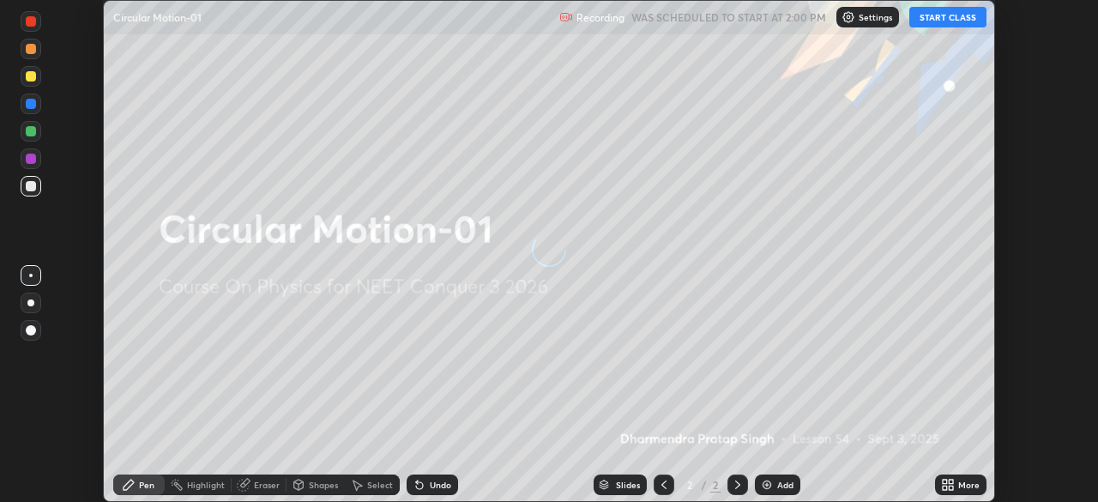 The height and width of the screenshot is (502, 1098). I want to click on p: Settings, so click(875, 17).